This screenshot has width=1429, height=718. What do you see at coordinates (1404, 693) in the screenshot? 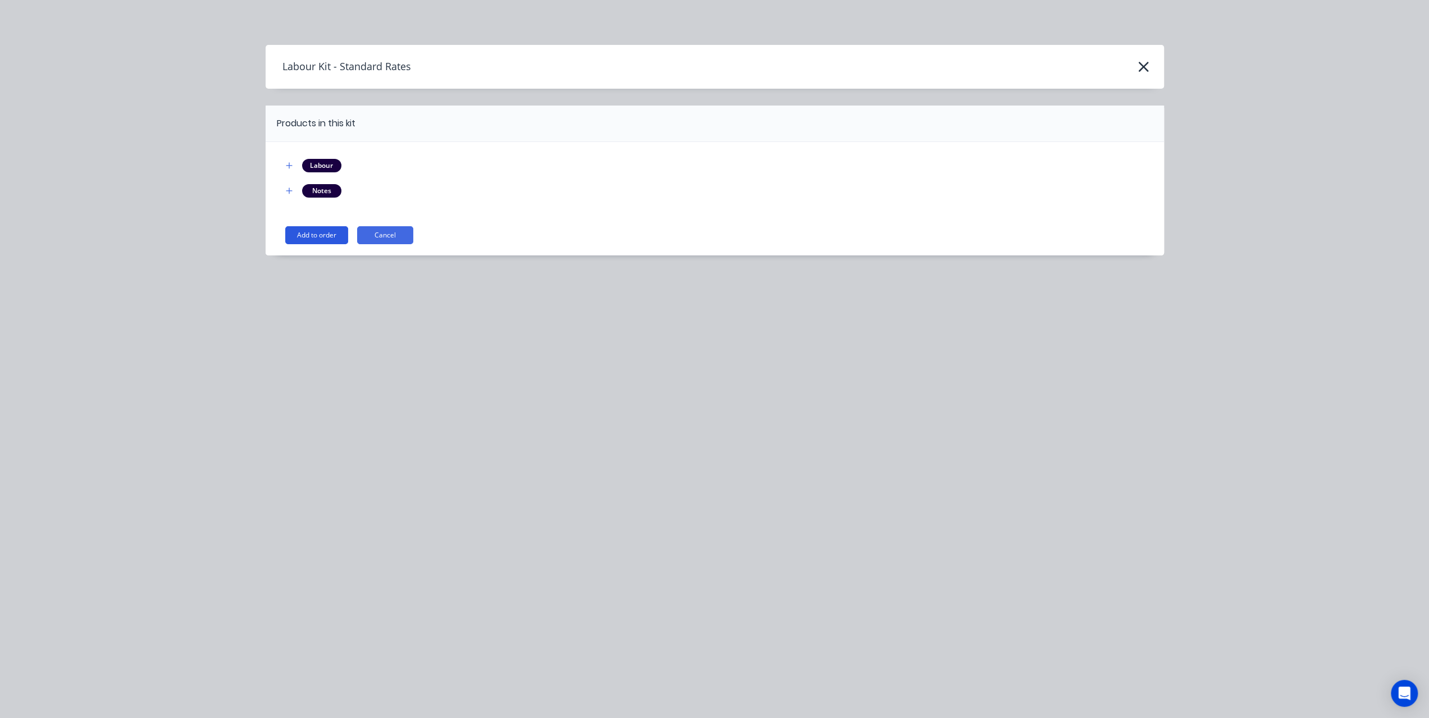
I see `div: Open Intercom Messenger` at bounding box center [1404, 693].